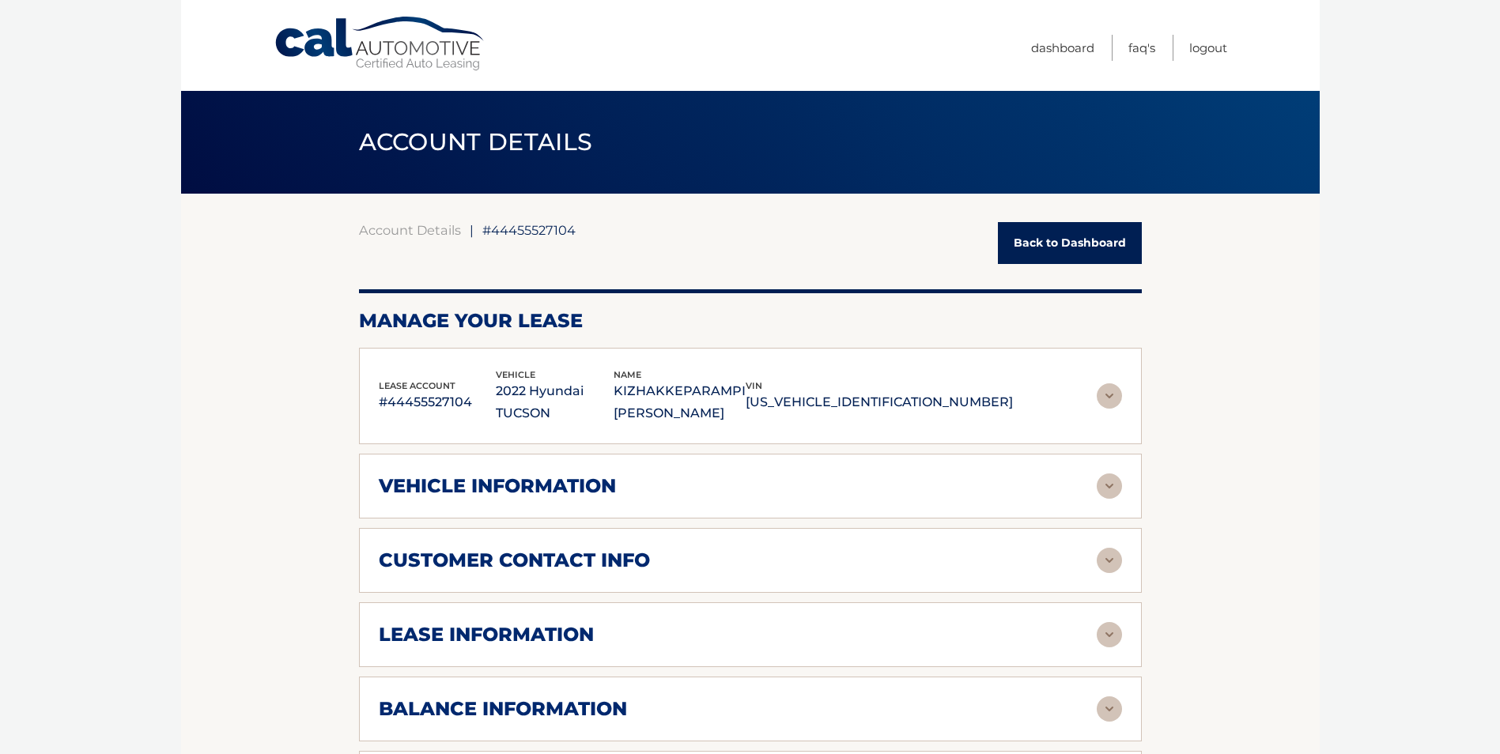 This screenshot has height=754, width=1500. What do you see at coordinates (380, 43) in the screenshot?
I see `a: Cal Automotive` at bounding box center [380, 43].